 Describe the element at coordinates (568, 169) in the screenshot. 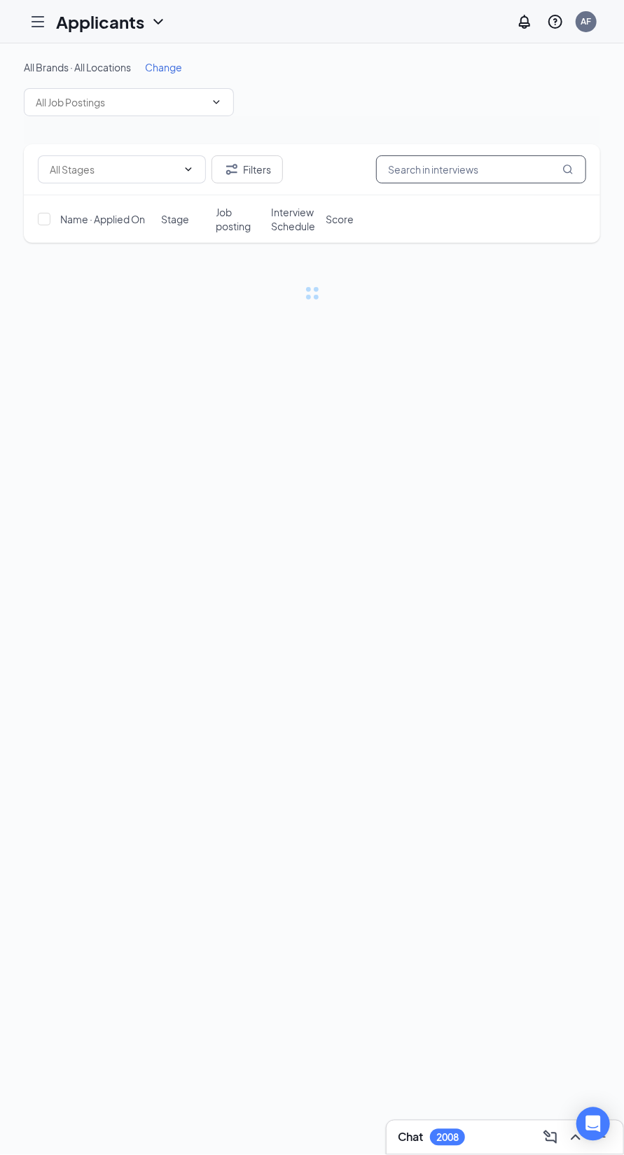

I see `svg: MagnifyingGlass` at that location.